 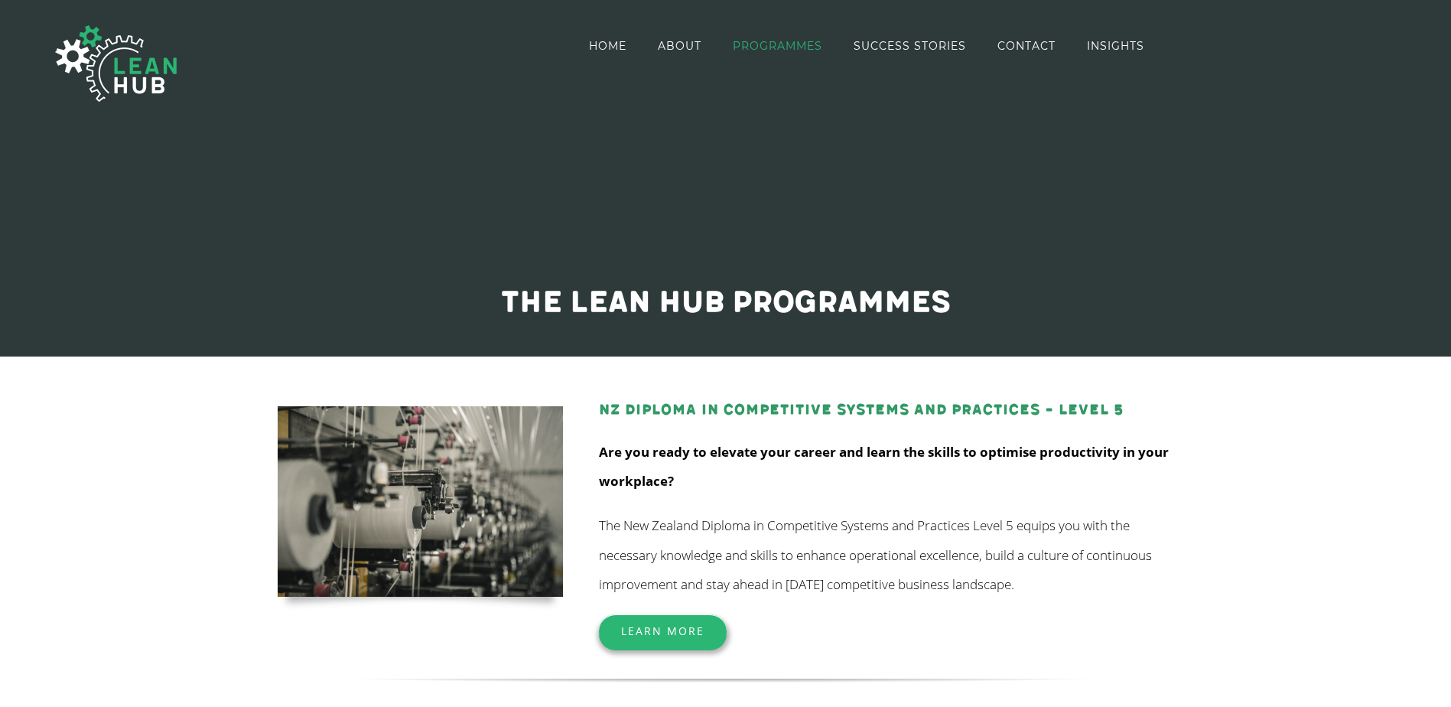 What do you see at coordinates (883, 466) in the screenshot?
I see `strong: Are you ready to elevate your career and learn the skills to optimise productivity in your workpl...` at bounding box center [883, 466].